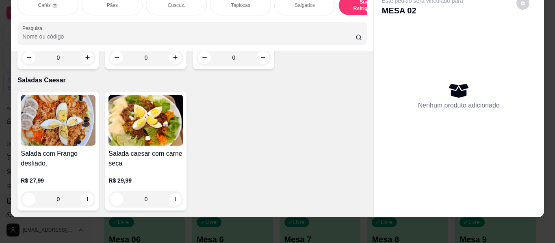  What do you see at coordinates (146, 181) in the screenshot?
I see `p: R$ 29,99` at bounding box center [146, 181].